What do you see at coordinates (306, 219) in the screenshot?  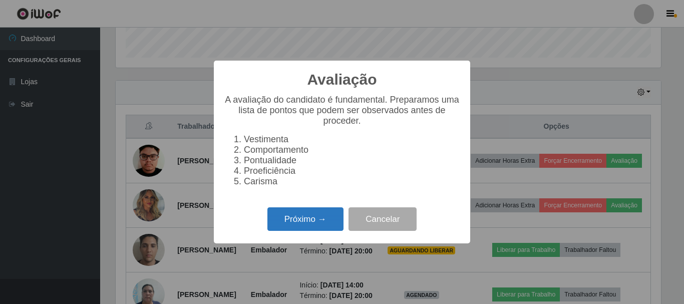 I see `button: Próximo →` at bounding box center [306, 219].